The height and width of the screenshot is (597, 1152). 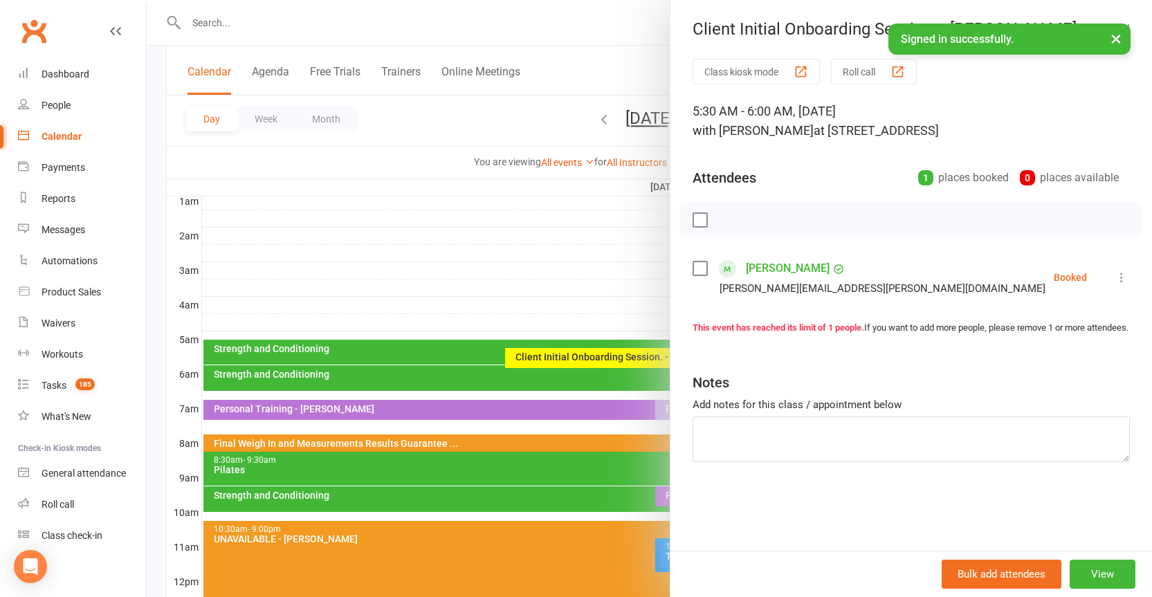 What do you see at coordinates (82, 323) in the screenshot?
I see `a: Waivers` at bounding box center [82, 323].